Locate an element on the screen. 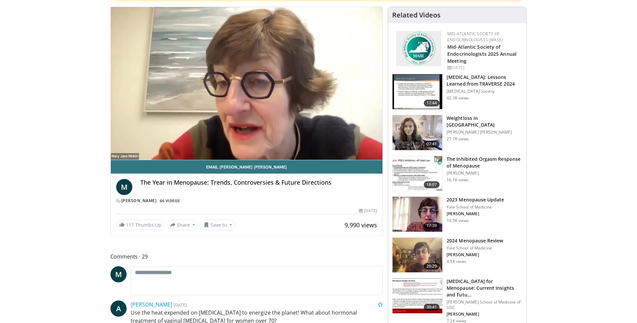  h4: The Year in Menopause: Trends, Controversies & Future Directions is located at coordinates (259, 183).